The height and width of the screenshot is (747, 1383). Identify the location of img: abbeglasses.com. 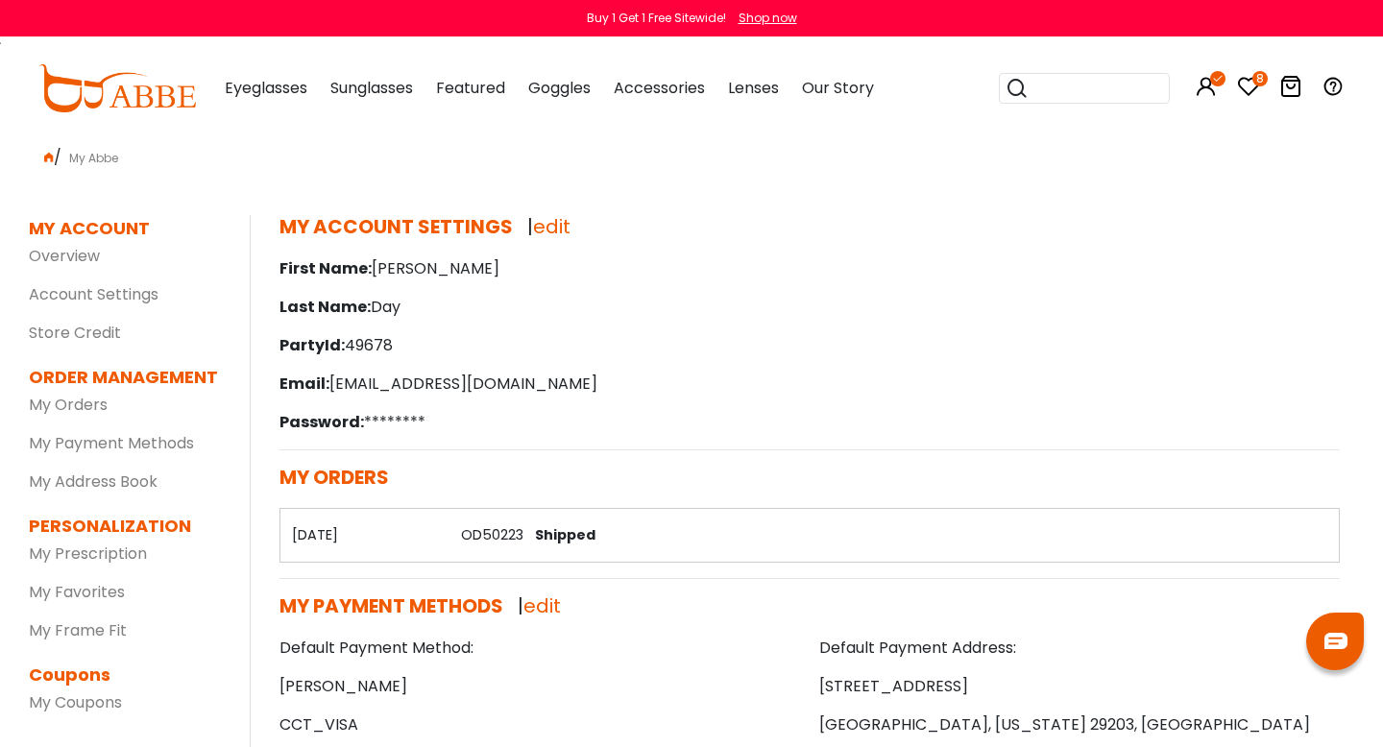
(117, 88).